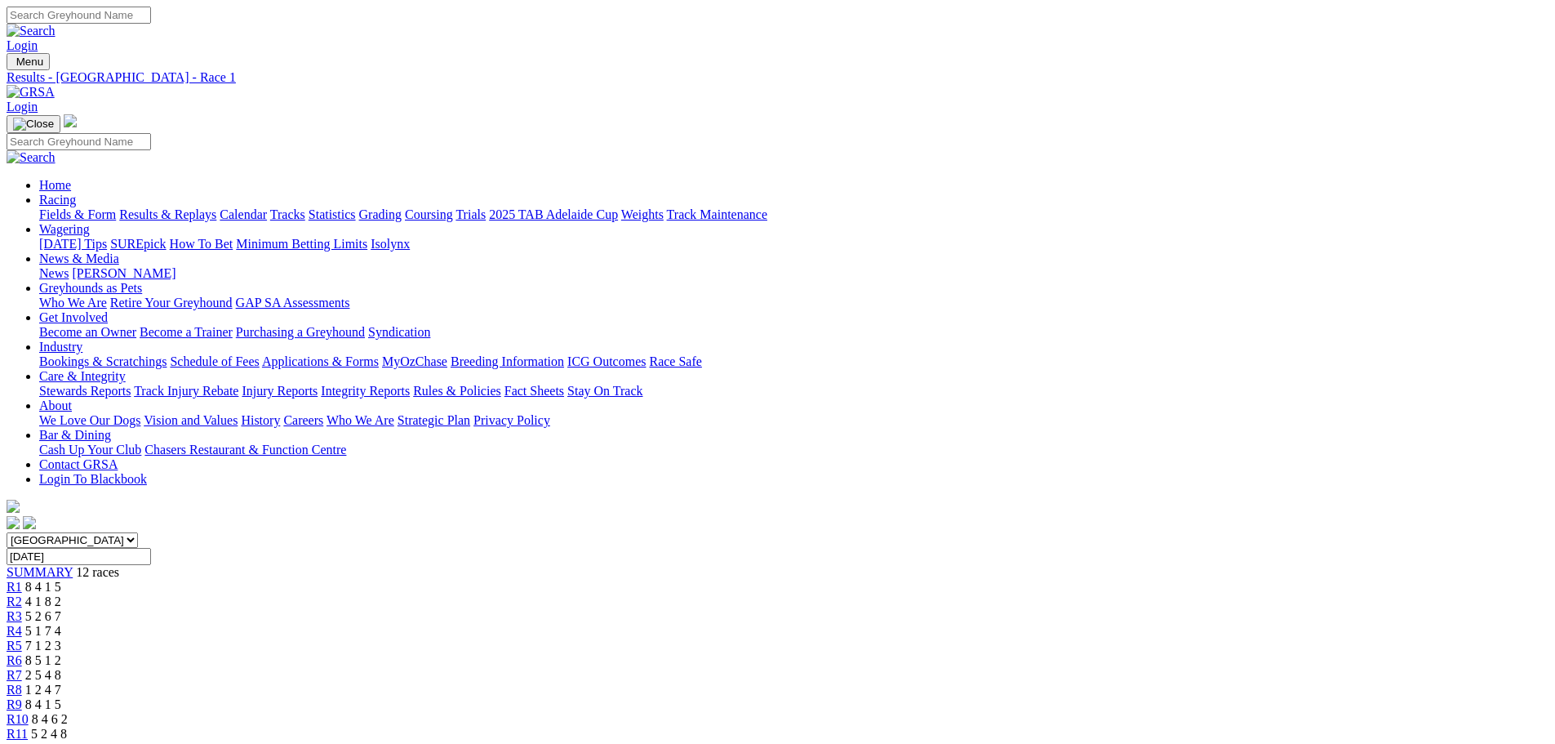 The height and width of the screenshot is (744, 1555). Describe the element at coordinates (75, 434) in the screenshot. I see `a: Bar & Dining` at that location.